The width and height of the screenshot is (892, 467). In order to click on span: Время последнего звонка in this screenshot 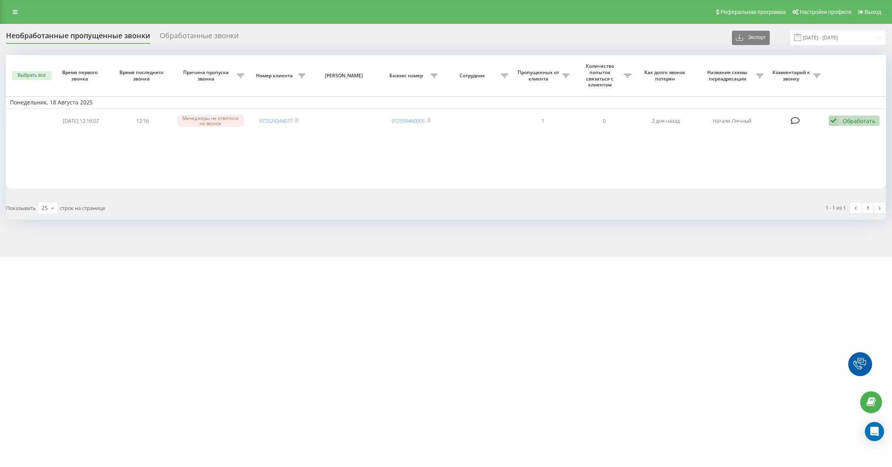, I will do `click(142, 75)`.